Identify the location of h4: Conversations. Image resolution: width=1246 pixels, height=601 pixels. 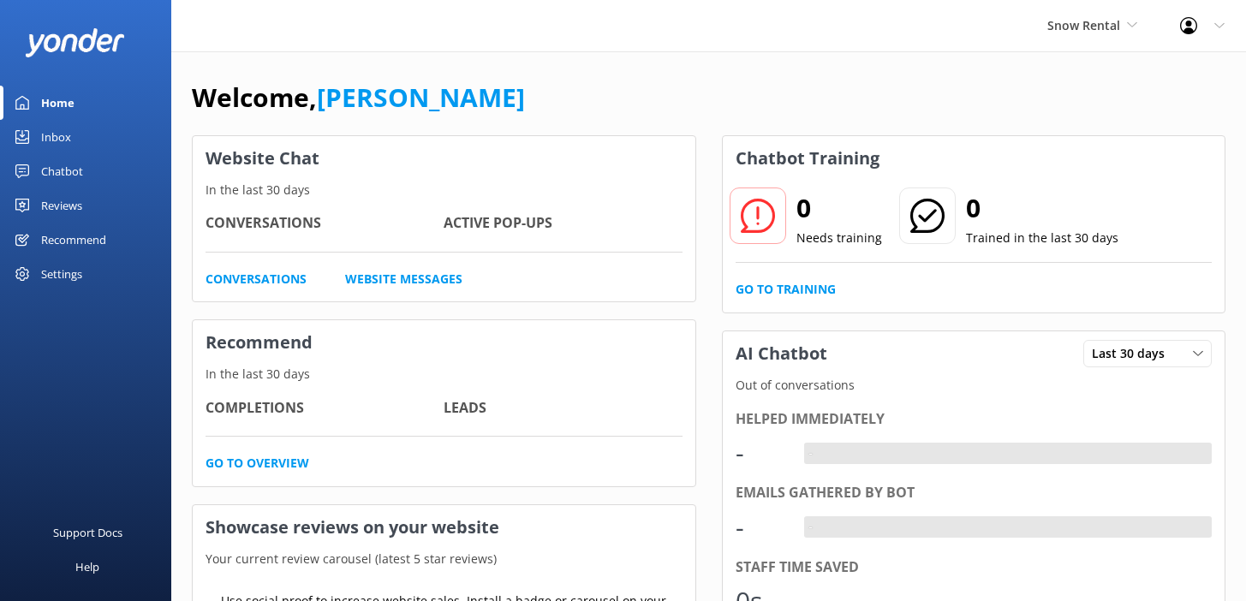
(325, 224).